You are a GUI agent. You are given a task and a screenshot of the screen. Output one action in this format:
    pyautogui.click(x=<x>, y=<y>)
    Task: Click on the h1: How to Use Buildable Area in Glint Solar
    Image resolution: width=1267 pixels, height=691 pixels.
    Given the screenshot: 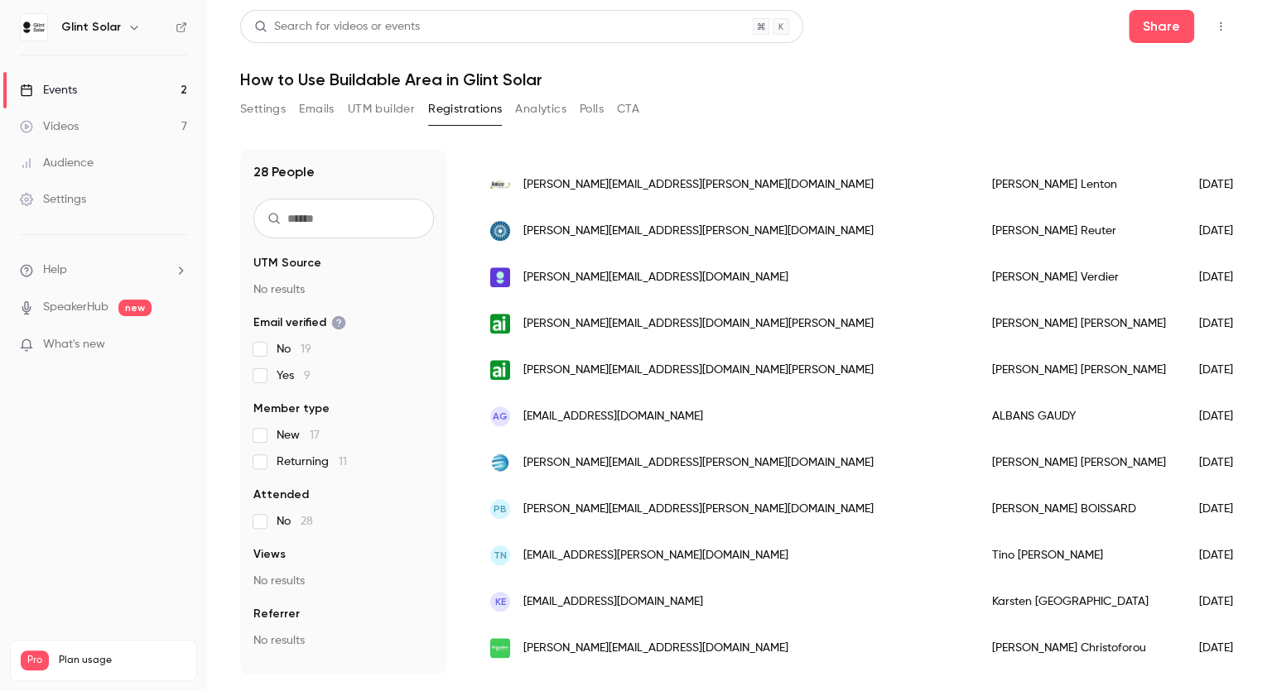 What is the action you would take?
    pyautogui.click(x=737, y=79)
    